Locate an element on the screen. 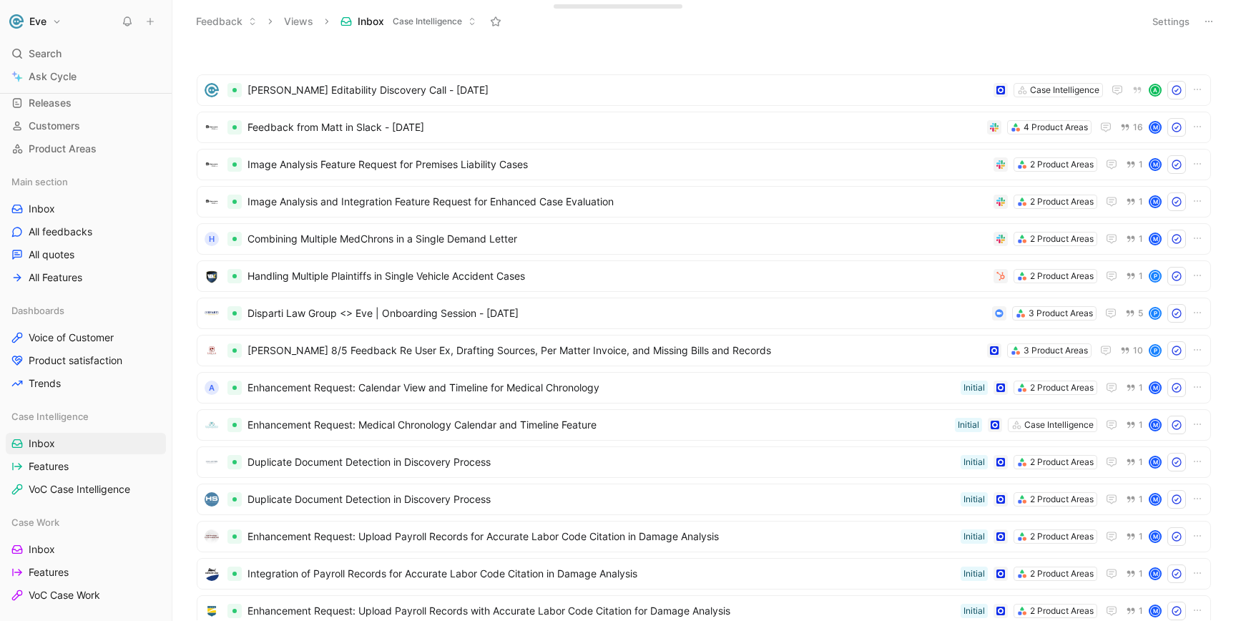 Image resolution: width=1236 pixels, height=621 pixels. span: All quotes is located at coordinates (51, 255).